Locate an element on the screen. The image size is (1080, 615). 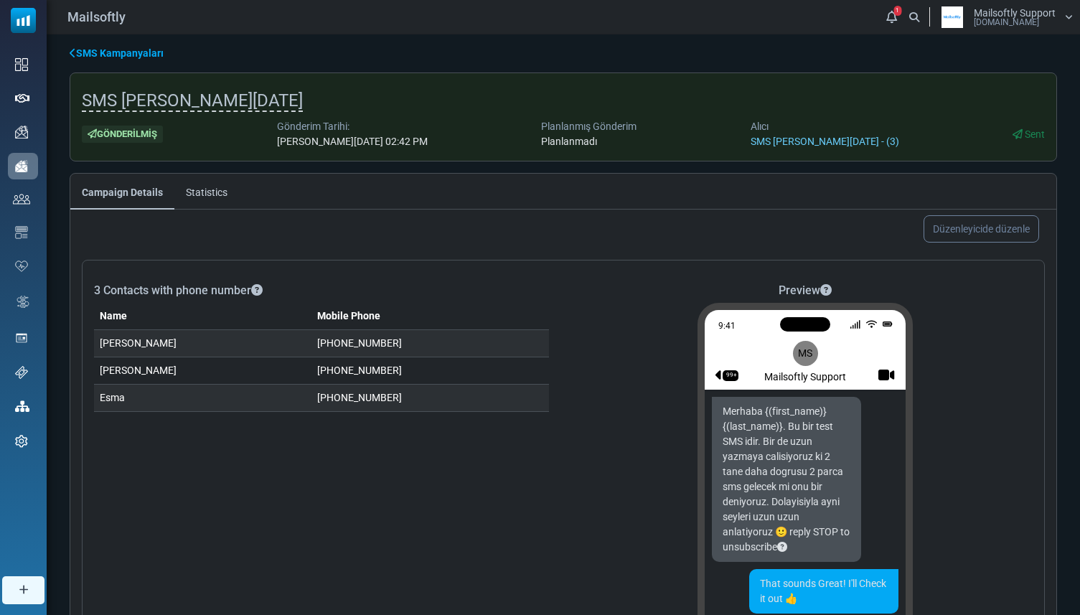
img: email-templates-icon.svg is located at coordinates (22, 233).